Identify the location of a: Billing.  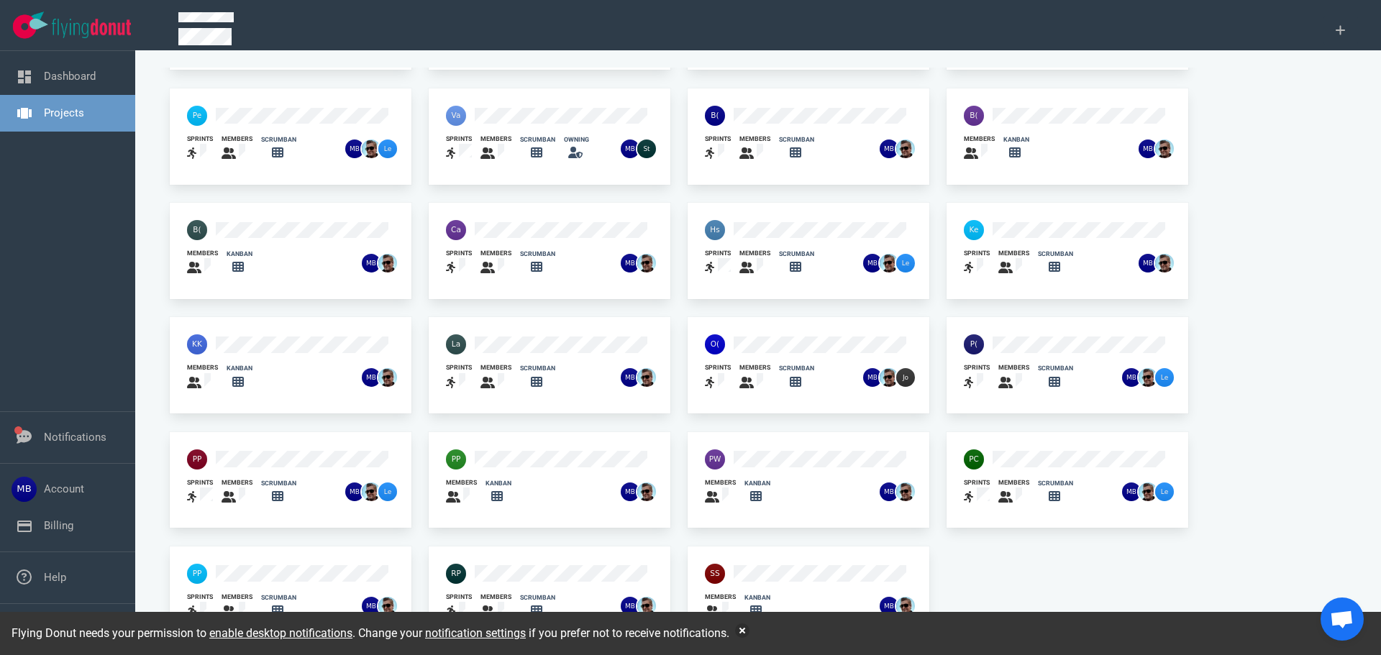
(58, 526).